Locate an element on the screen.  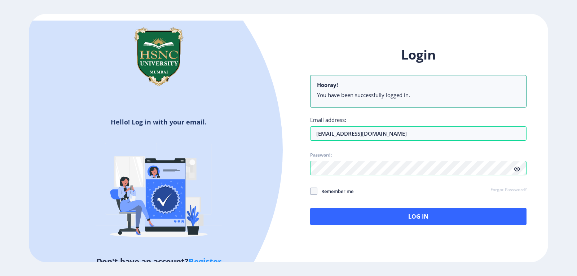
h1: Login is located at coordinates (419, 55).